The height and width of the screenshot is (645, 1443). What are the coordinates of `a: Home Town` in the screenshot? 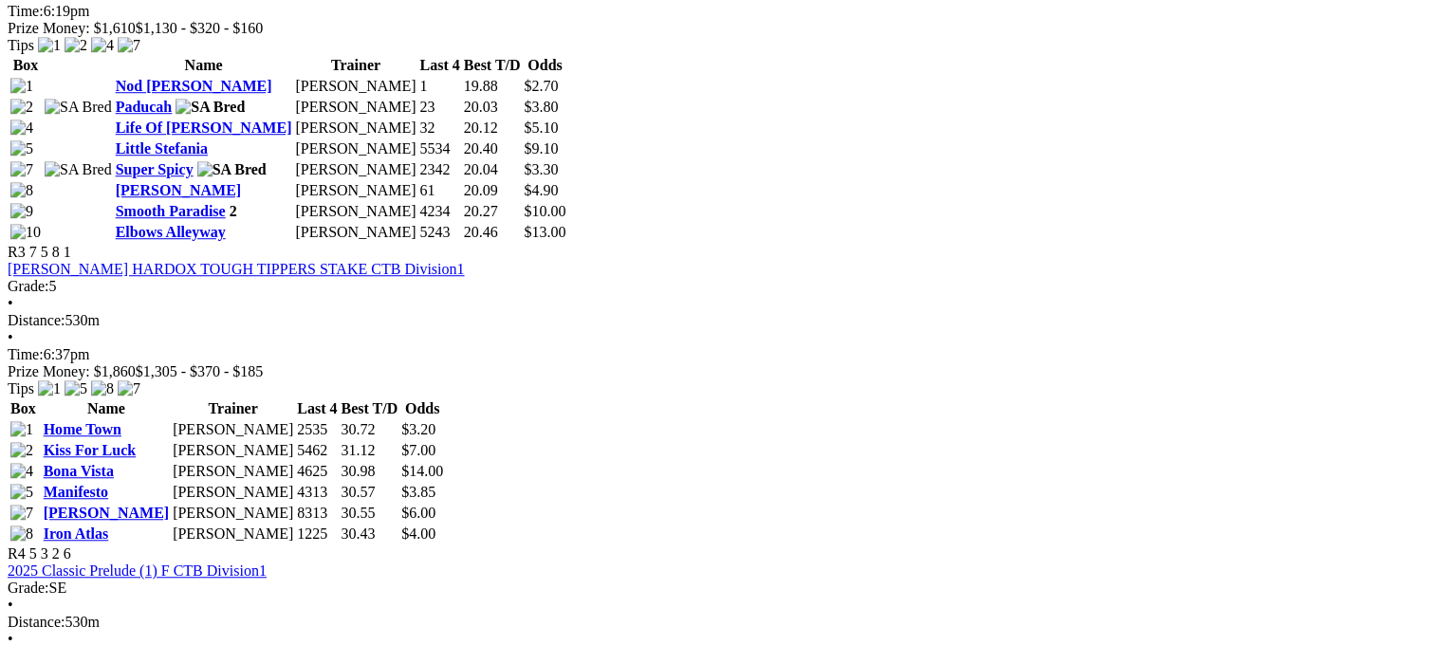 It's located at (83, 429).